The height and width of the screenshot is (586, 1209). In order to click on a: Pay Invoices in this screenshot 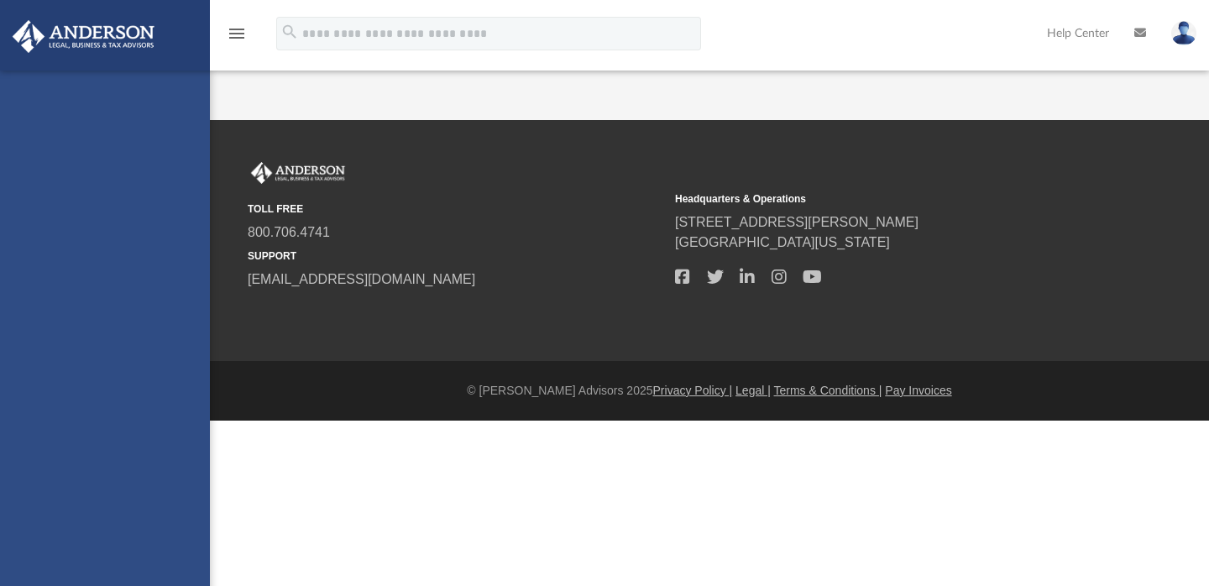, I will do `click(917, 390)`.